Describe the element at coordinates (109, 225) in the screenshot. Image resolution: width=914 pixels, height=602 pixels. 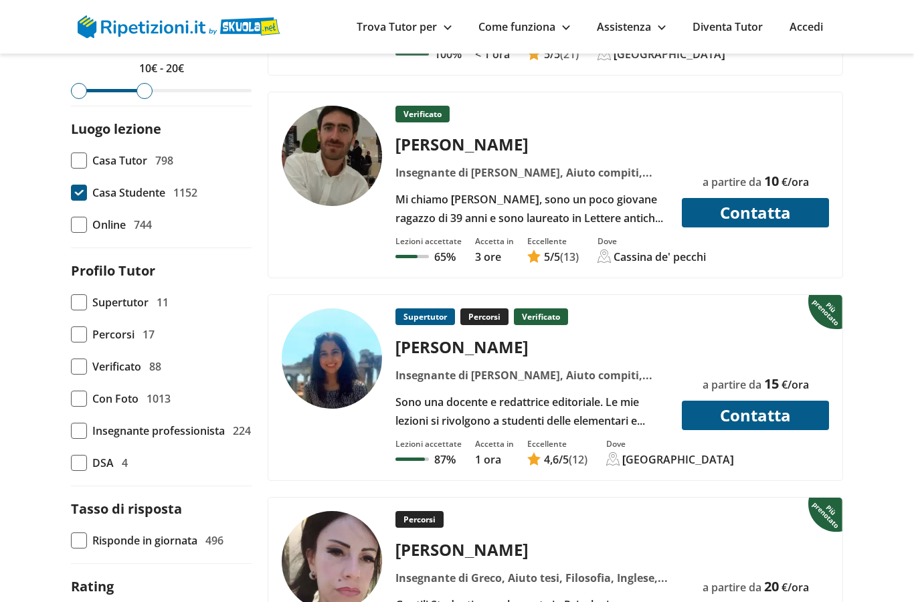
I see `span: Online` at that location.